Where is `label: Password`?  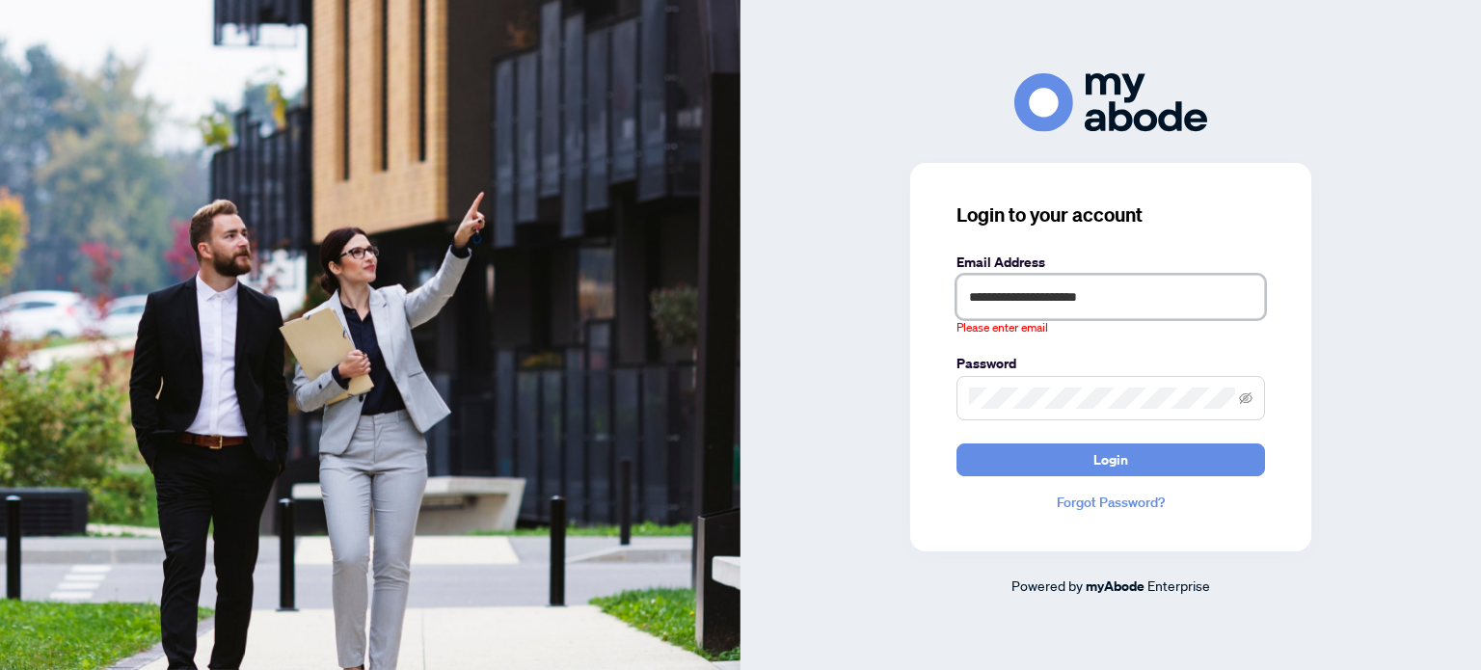
label: Password is located at coordinates (1111, 363).